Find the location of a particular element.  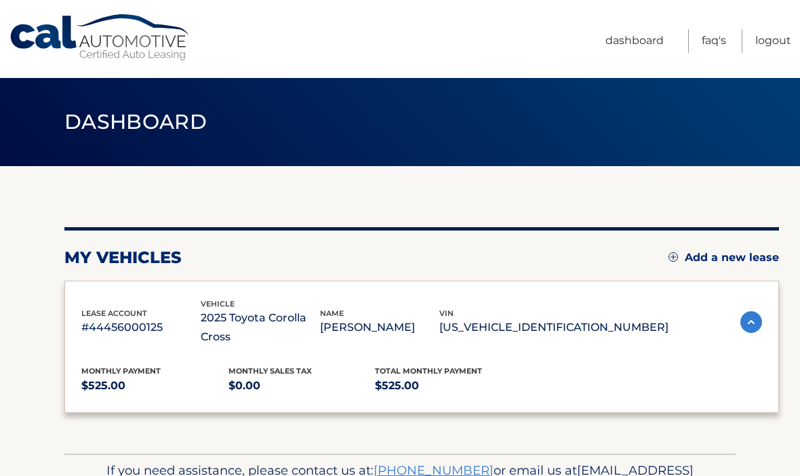

a: Logout is located at coordinates (773, 41).